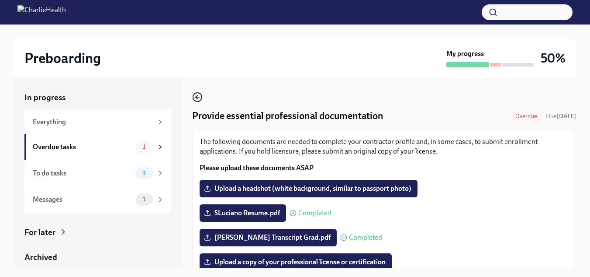  I want to click on a: Everything, so click(98, 122).